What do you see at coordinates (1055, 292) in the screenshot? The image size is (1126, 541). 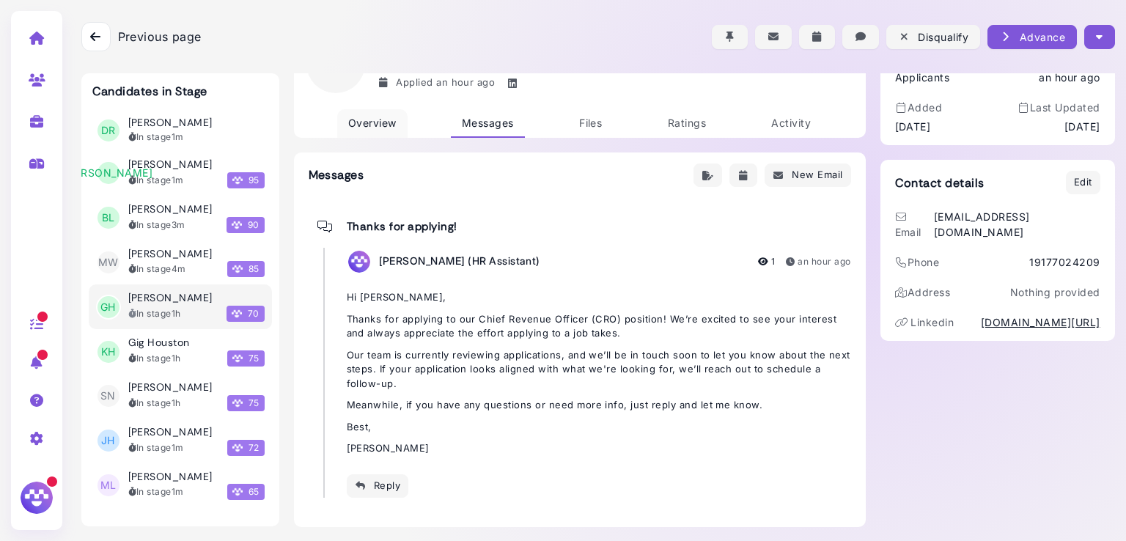 I see `p: Nothing provided` at bounding box center [1055, 292].